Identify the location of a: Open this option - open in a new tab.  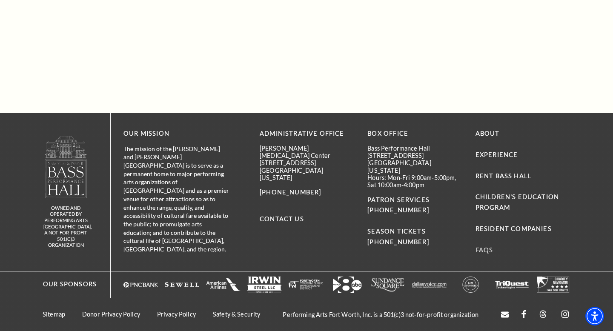
(505, 315).